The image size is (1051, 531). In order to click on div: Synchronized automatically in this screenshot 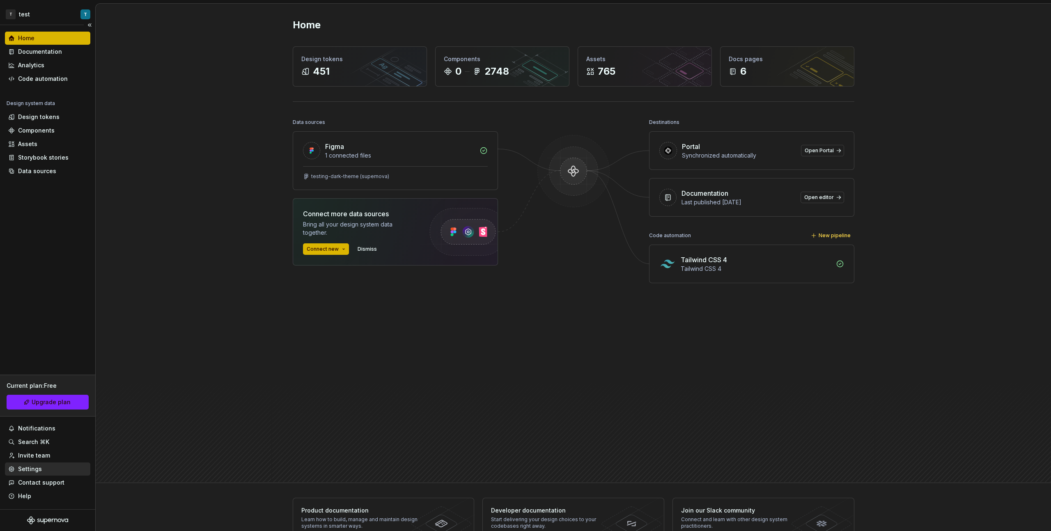, I will do `click(739, 156)`.